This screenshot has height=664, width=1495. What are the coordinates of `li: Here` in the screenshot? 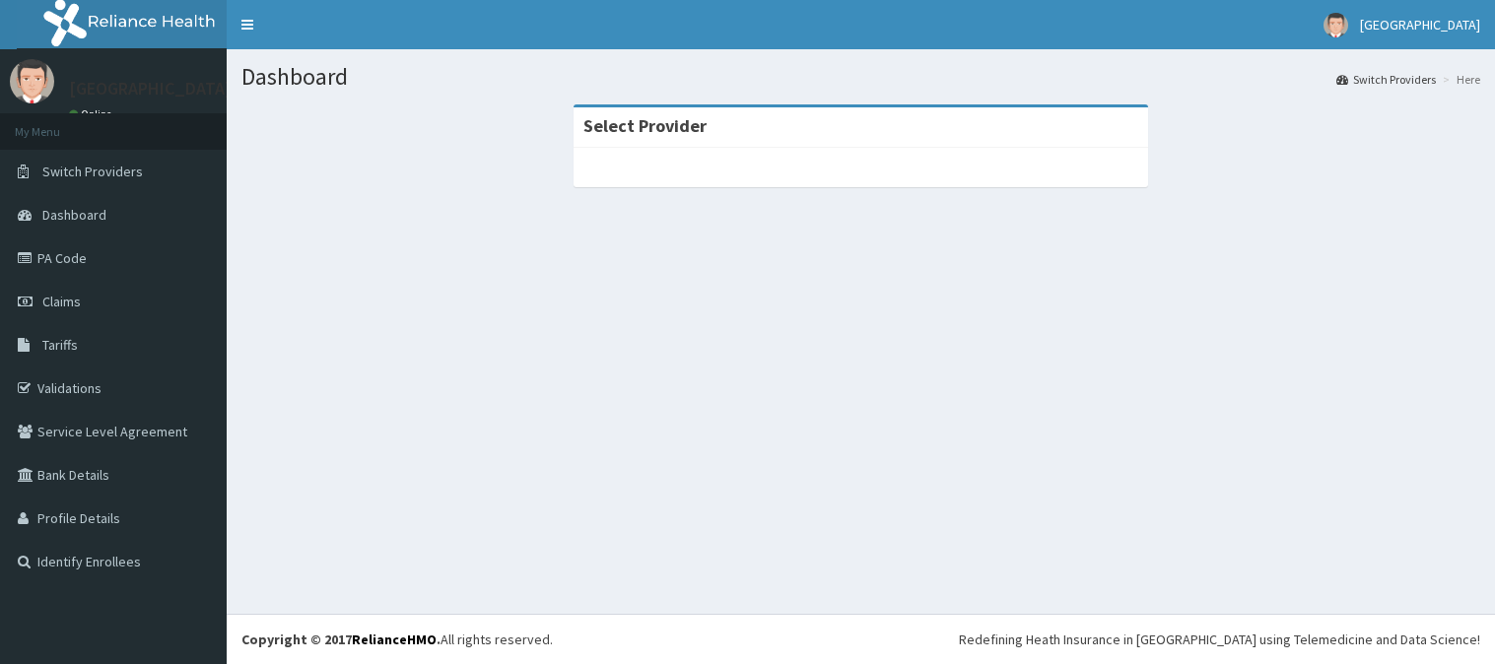 It's located at (1458, 79).